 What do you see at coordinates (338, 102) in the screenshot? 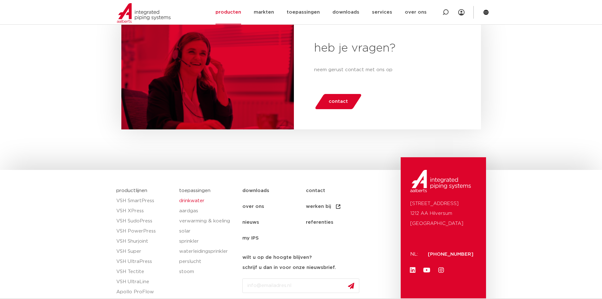
I see `span: contact` at bounding box center [338, 102].